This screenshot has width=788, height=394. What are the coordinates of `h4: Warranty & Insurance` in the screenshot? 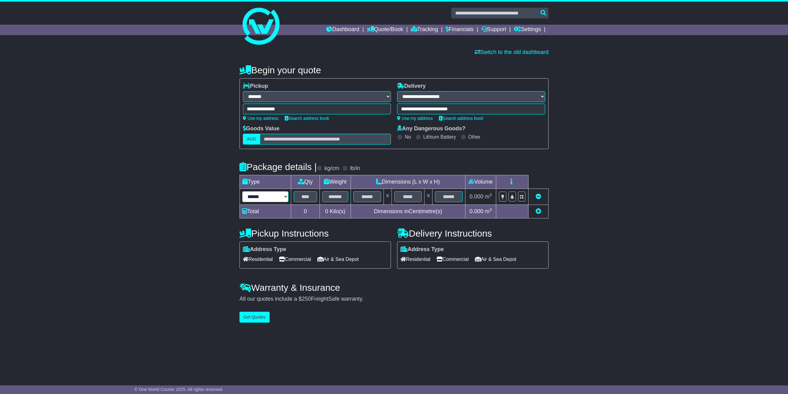 It's located at (394, 287).